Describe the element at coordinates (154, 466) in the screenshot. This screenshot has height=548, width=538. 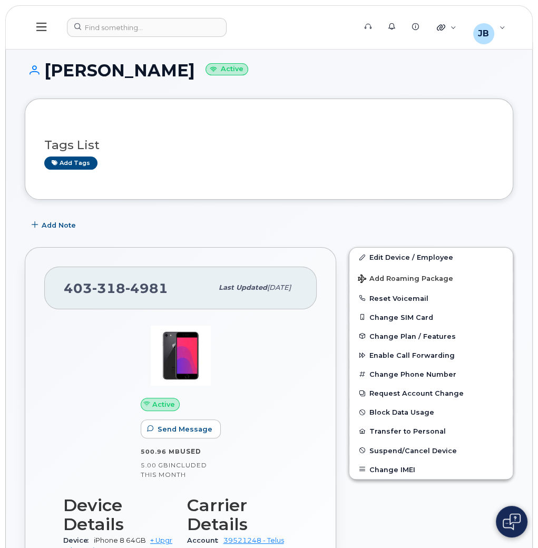
I see `span: 5.00 GB` at that location.